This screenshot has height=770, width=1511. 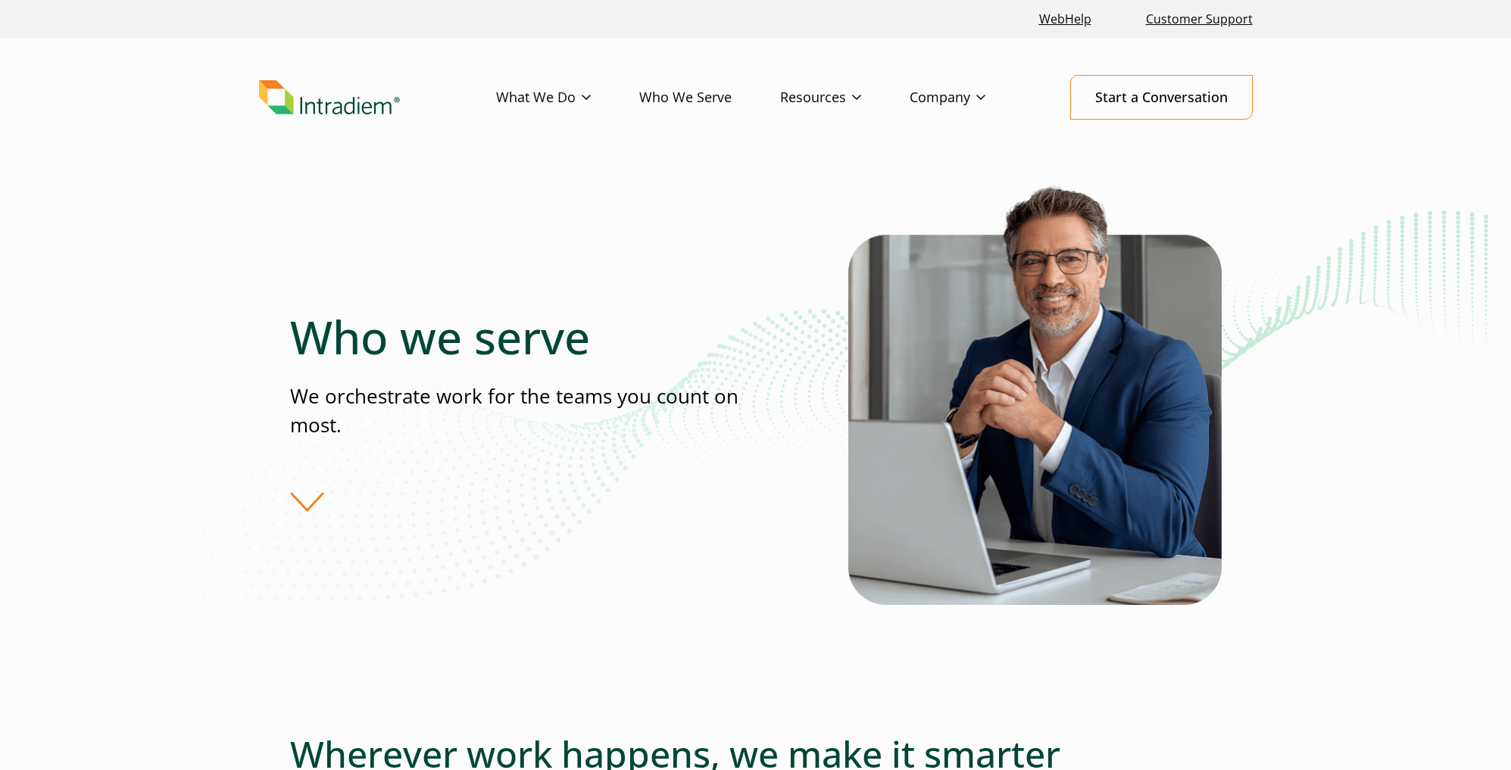 I want to click on img: Who Intradiem Serves, so click(x=1035, y=392).